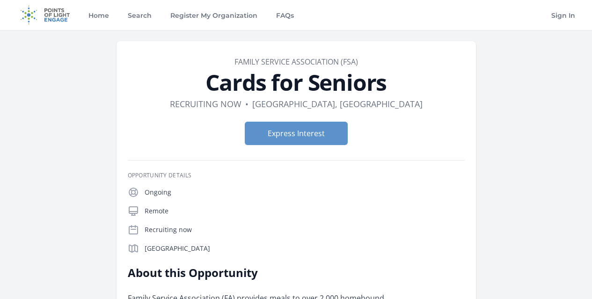  Describe the element at coordinates (305, 230) in the screenshot. I see `p: Recruiting now` at that location.